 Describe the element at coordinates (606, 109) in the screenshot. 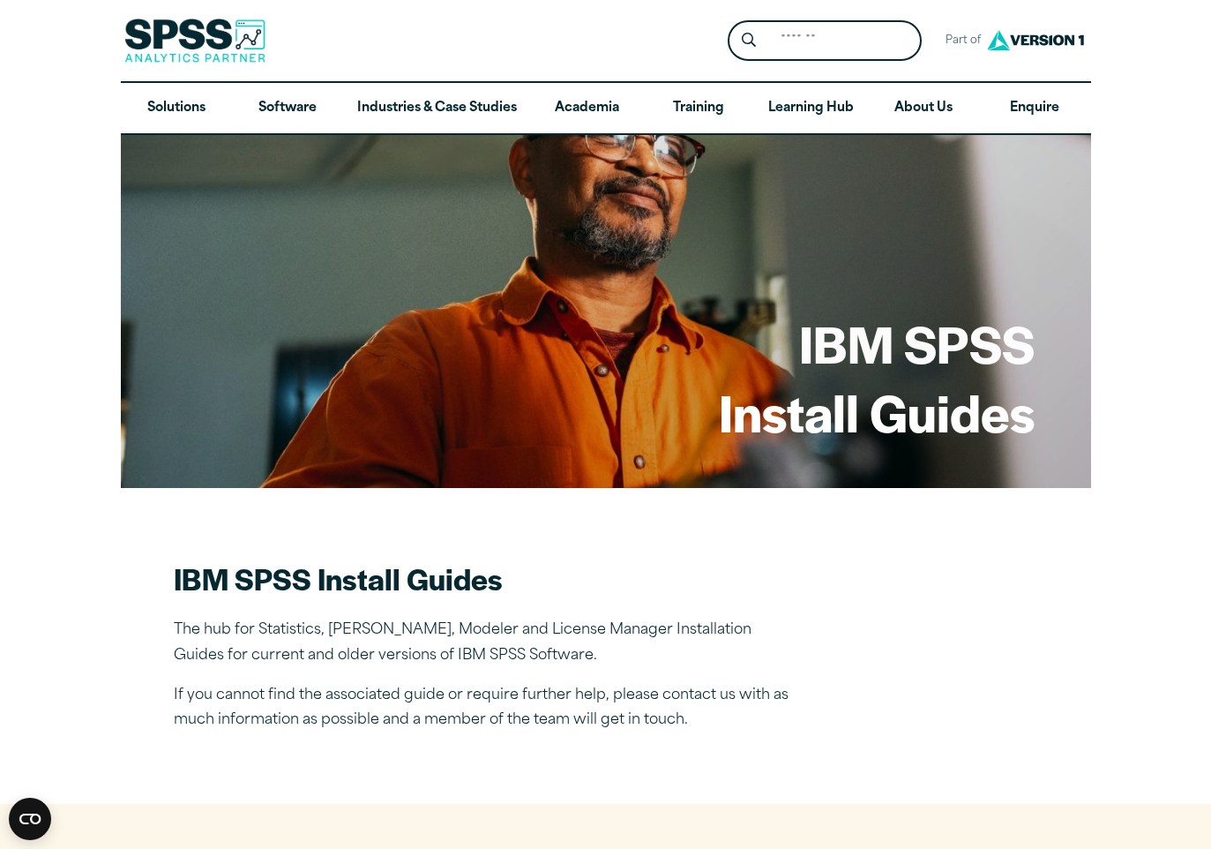

I see `nav: Desktop version of site main menu` at that location.